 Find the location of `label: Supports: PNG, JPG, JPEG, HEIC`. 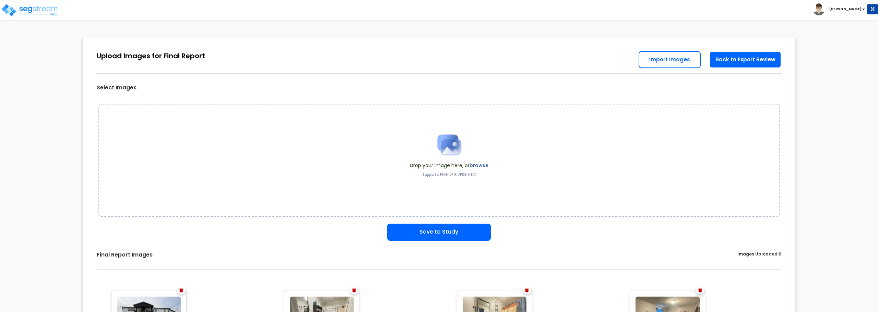

label: Supports: PNG, JPG, JPEG, HEIC is located at coordinates (449, 175).